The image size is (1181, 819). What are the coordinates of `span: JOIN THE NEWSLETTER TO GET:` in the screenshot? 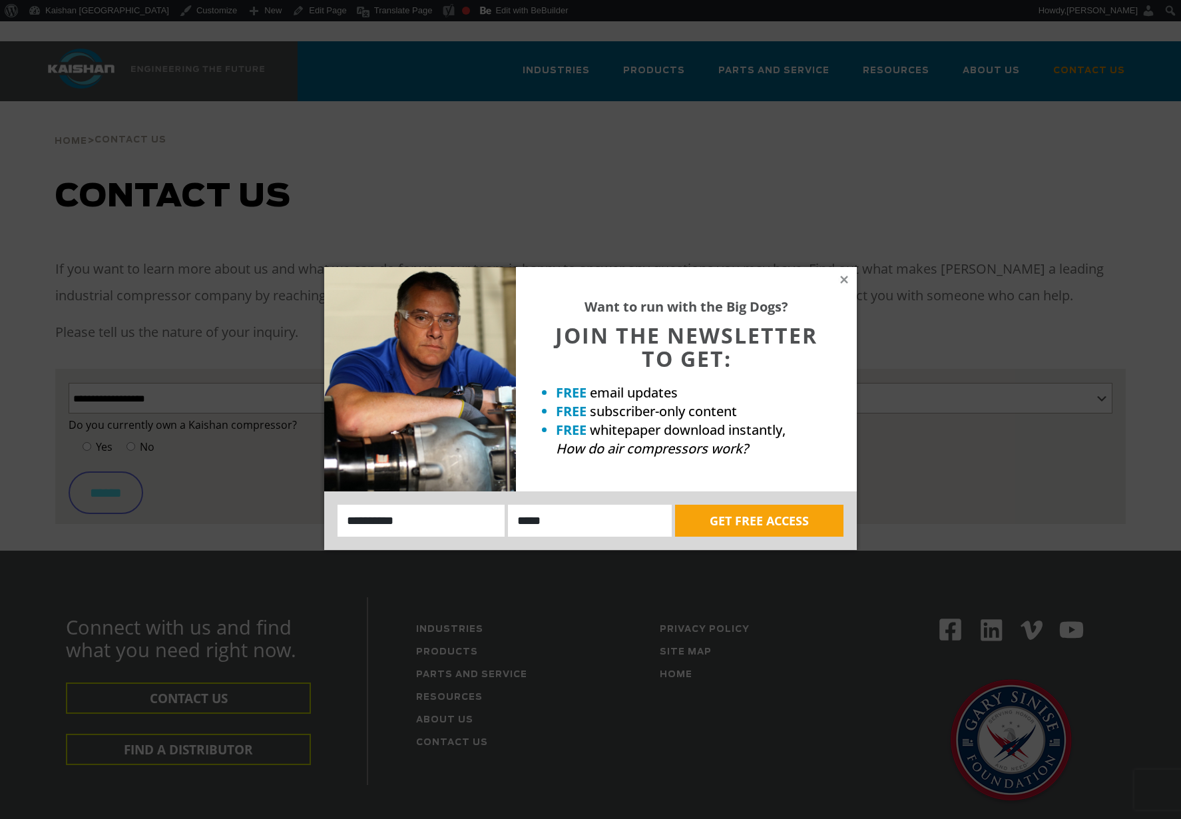 It's located at (686, 347).